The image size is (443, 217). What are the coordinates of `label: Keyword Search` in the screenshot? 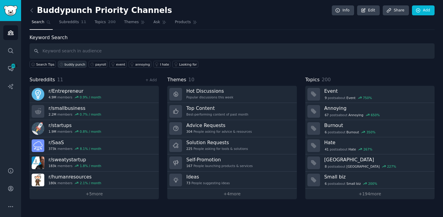 It's located at (48, 37).